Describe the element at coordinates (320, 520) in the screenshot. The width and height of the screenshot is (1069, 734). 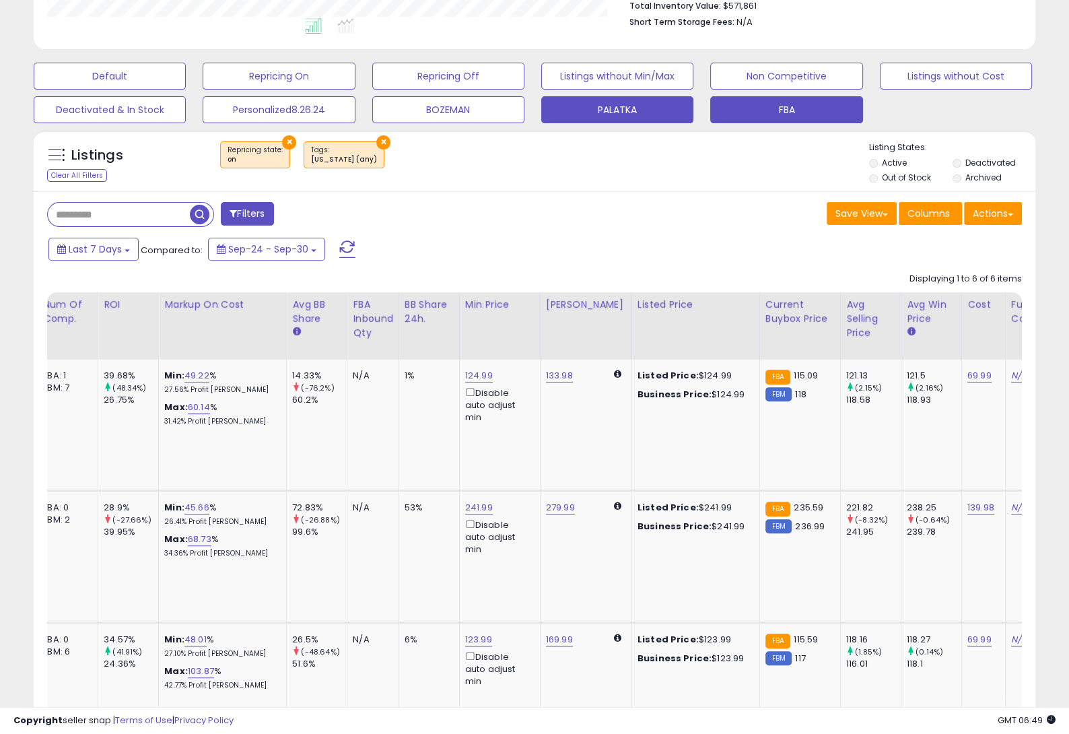
I see `small: (-26.88%)` at that location.